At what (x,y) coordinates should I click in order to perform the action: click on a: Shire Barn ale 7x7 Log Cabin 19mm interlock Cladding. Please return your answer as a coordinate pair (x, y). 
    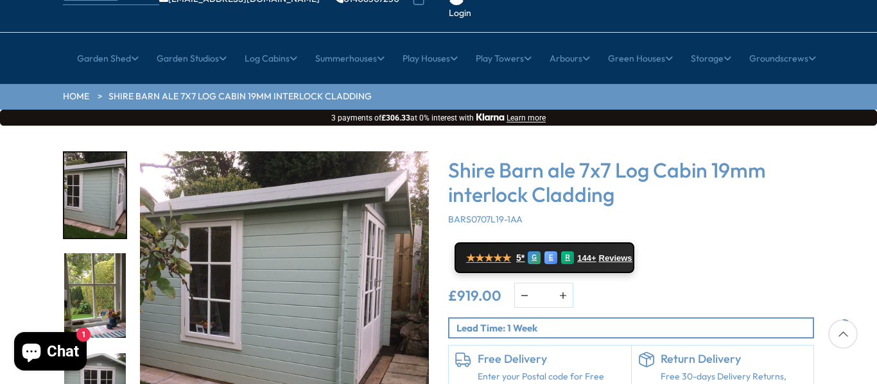
    Looking at the image, I should click on (240, 97).